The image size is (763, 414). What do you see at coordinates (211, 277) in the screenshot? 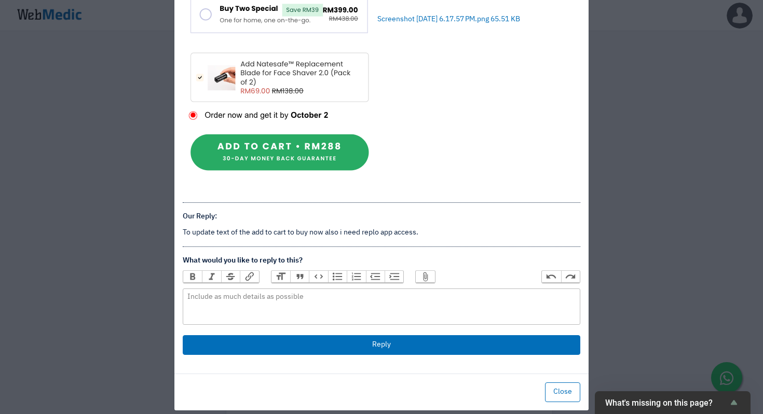
I see `button: Italic` at bounding box center [211, 277].